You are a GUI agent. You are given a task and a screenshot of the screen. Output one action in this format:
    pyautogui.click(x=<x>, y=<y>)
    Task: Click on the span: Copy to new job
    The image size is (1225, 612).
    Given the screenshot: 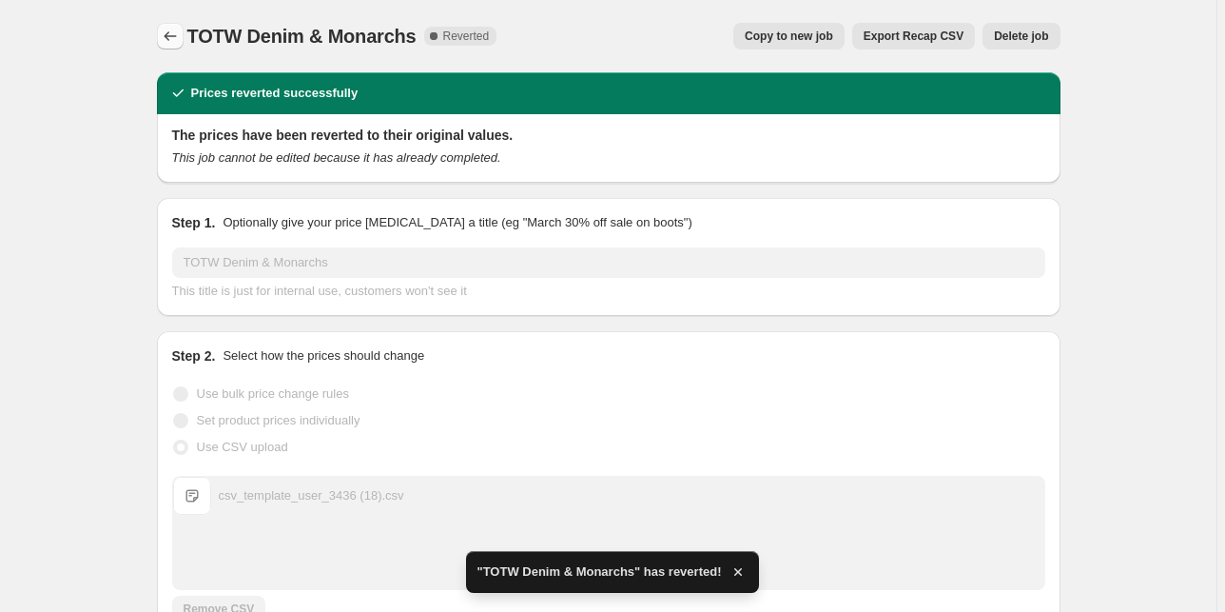 What is the action you would take?
    pyautogui.click(x=789, y=36)
    